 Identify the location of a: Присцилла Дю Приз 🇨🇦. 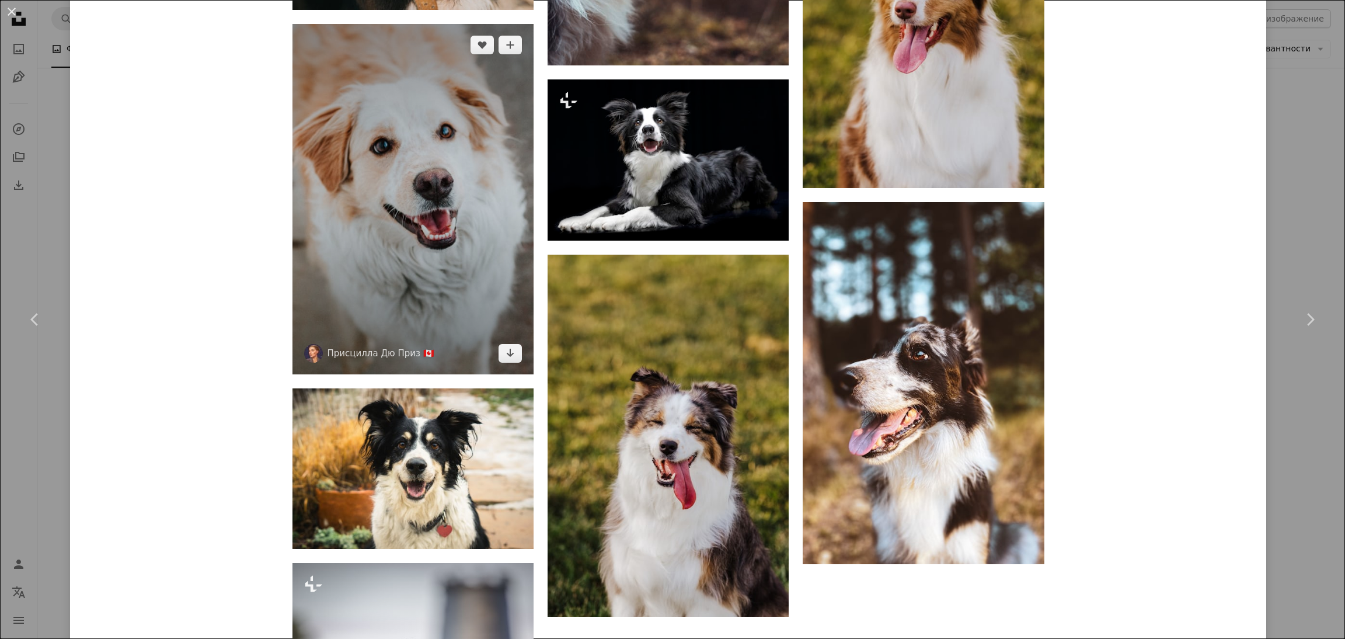
(381, 353).